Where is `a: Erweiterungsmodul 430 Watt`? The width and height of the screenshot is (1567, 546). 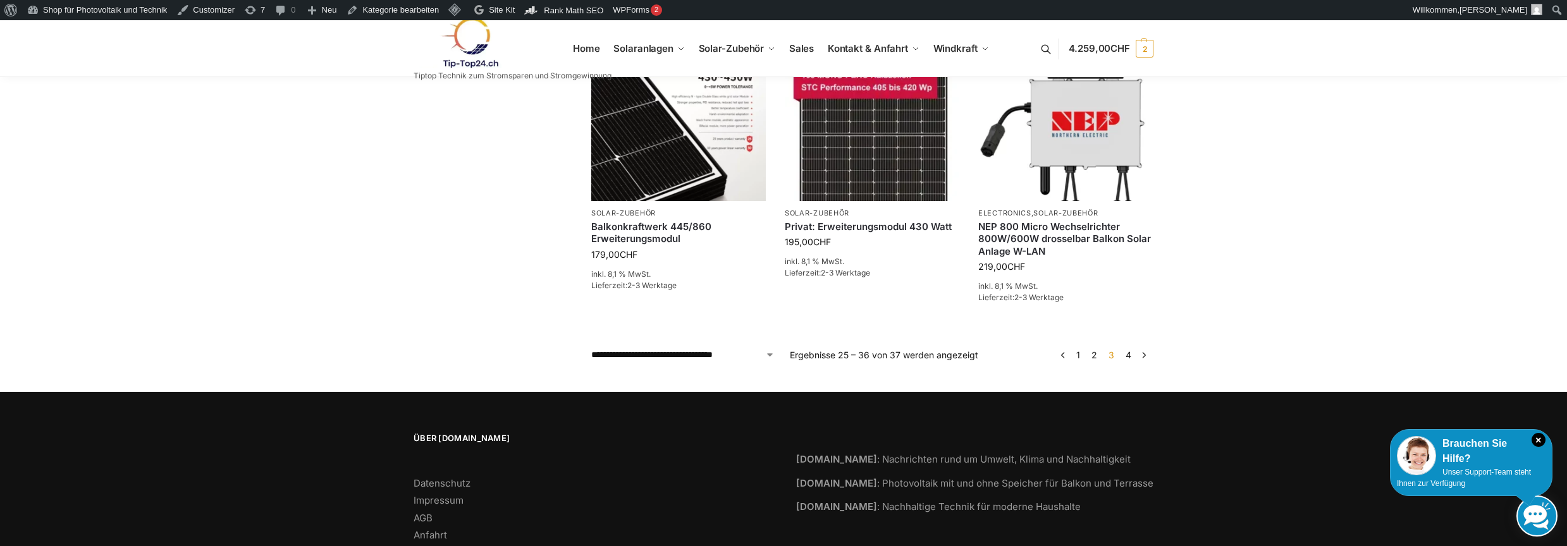
a: Erweiterungsmodul 430 Watt is located at coordinates (872, 135).